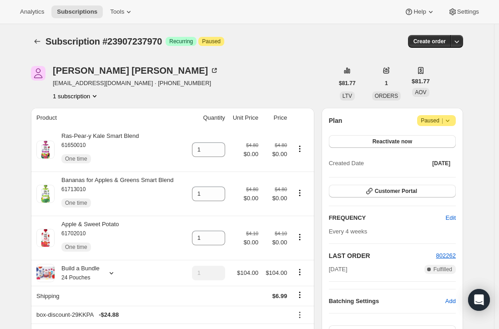 This screenshot has height=329, width=499. I want to click on h6: Batching Settings, so click(387, 301).